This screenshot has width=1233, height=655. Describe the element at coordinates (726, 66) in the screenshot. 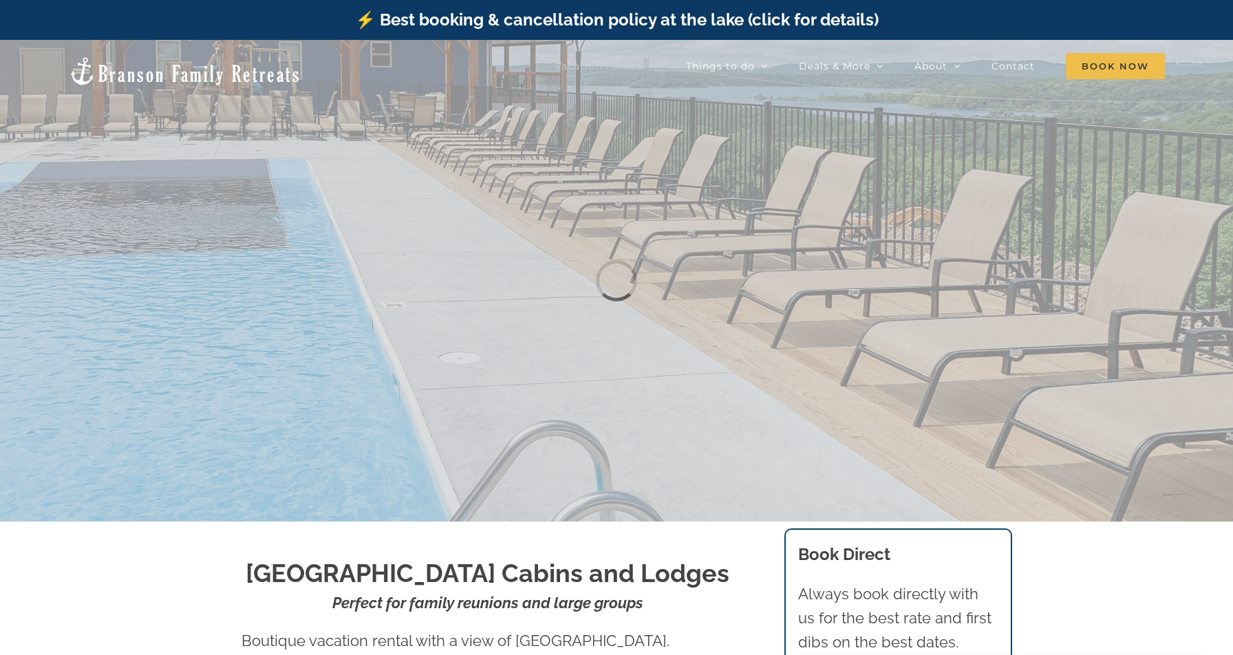

I see `a: Things to do` at that location.